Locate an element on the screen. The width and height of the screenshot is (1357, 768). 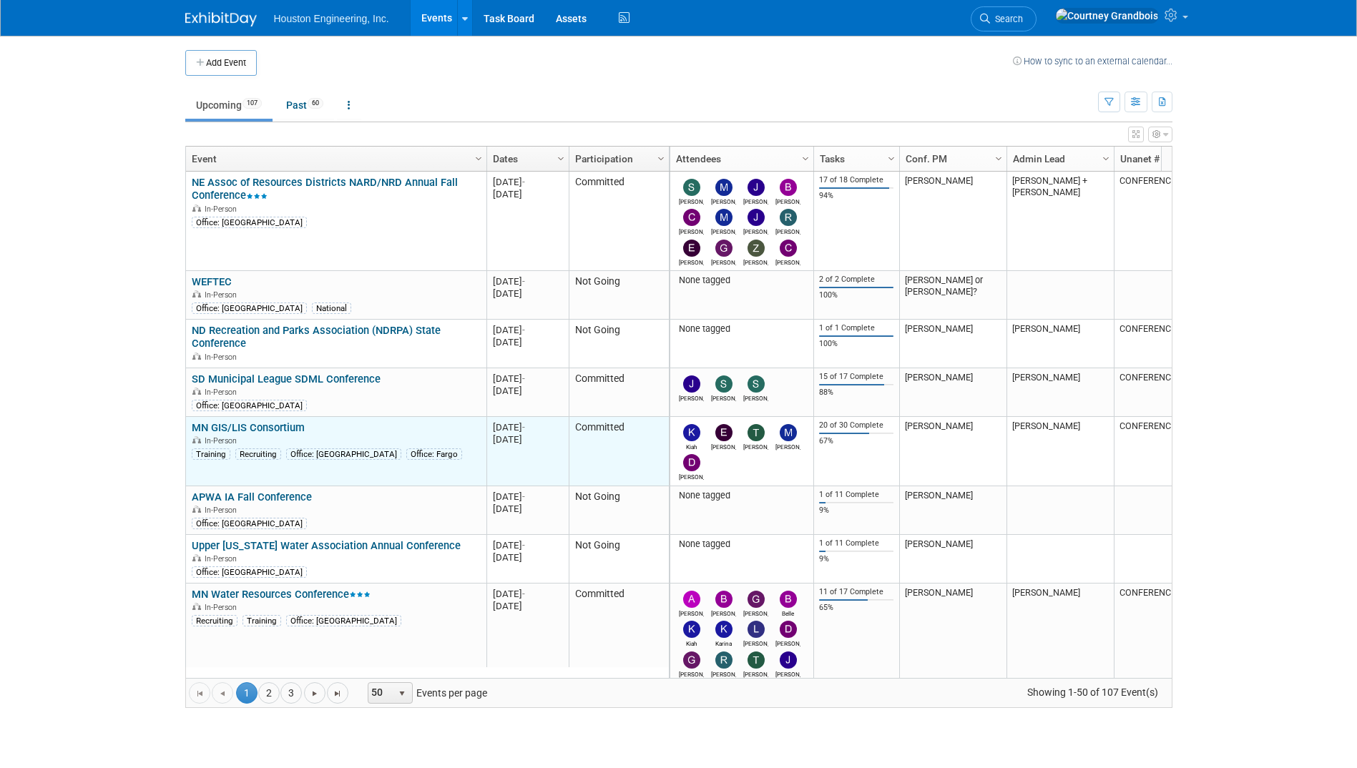
a: Attendees is located at coordinates (739, 159).